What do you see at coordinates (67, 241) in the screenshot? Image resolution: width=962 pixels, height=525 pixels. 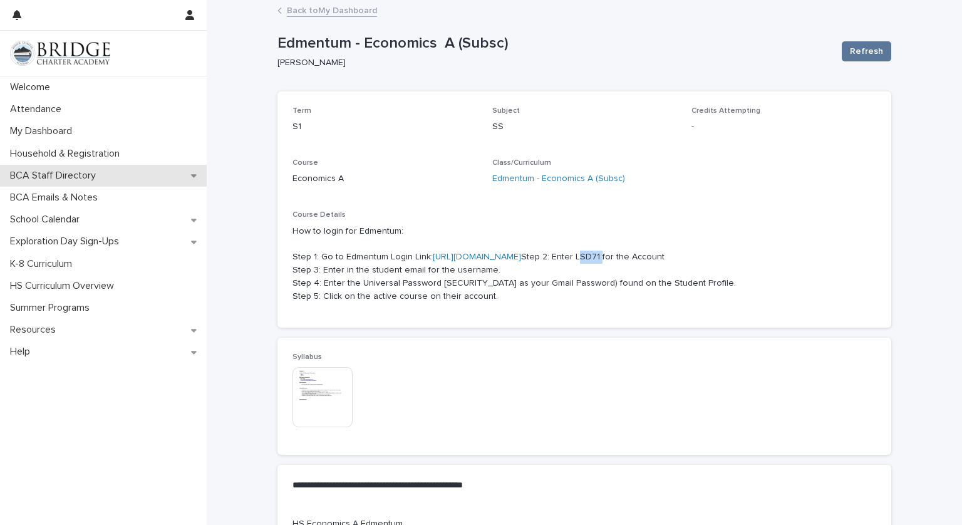 I see `p: Exploration Day Sign-Ups` at bounding box center [67, 241].